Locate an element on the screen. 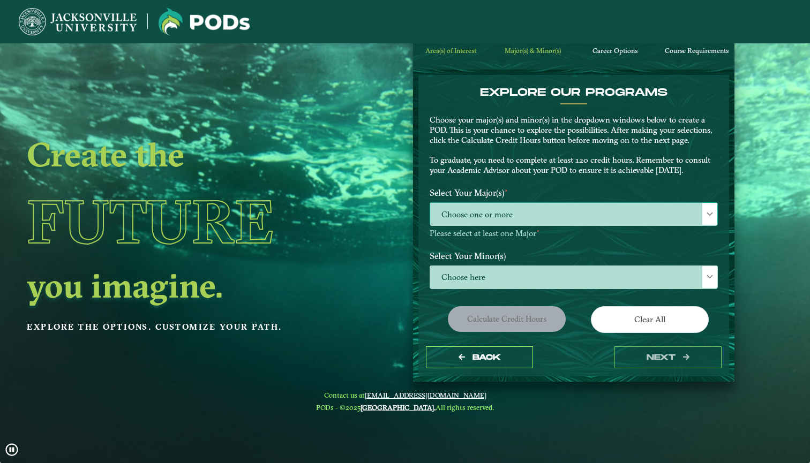 Image resolution: width=810 pixels, height=463 pixels. span: Choose one or more is located at coordinates (574, 214).